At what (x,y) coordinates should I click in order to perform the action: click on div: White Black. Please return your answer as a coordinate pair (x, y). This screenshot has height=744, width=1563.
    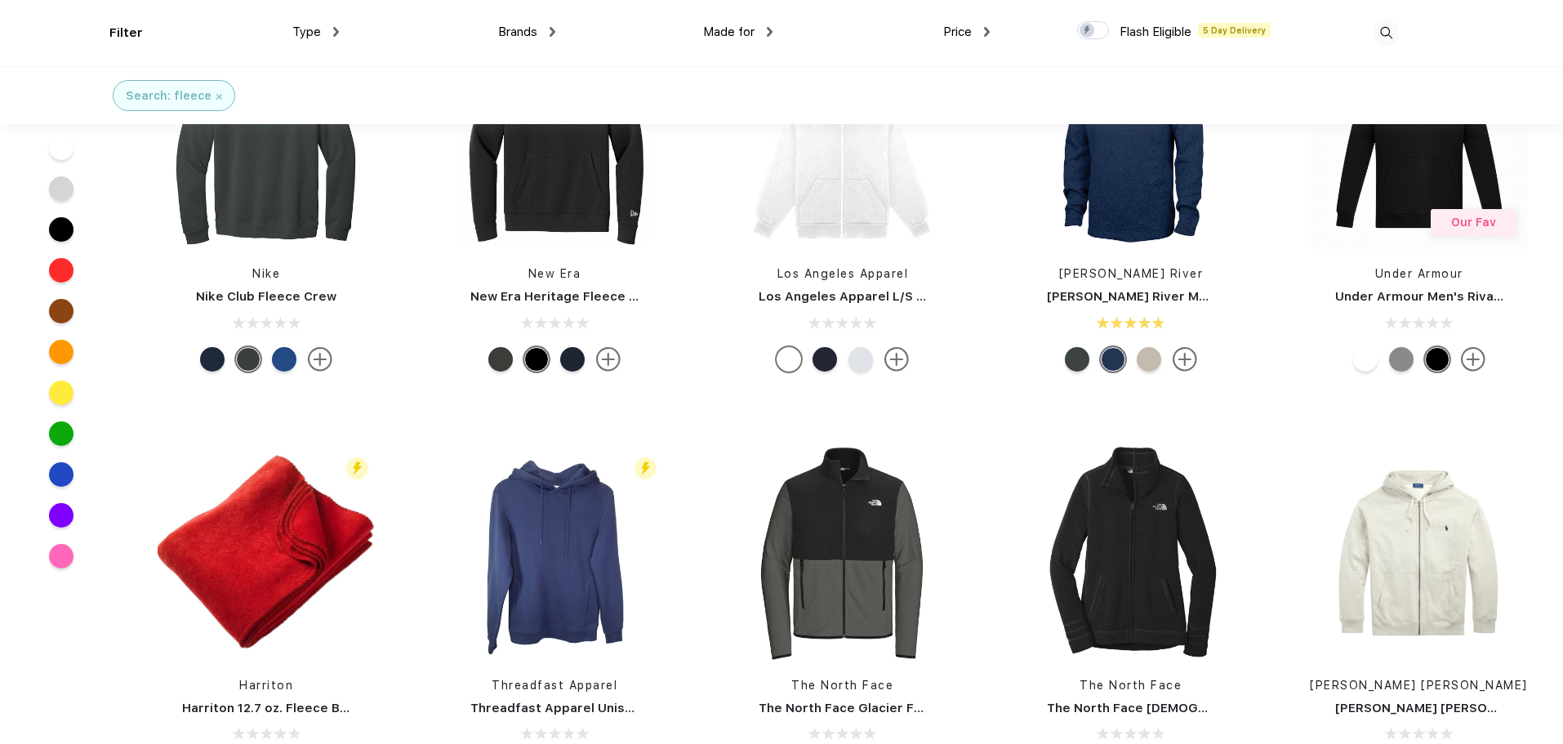
    Looking at the image, I should click on (1365, 359).